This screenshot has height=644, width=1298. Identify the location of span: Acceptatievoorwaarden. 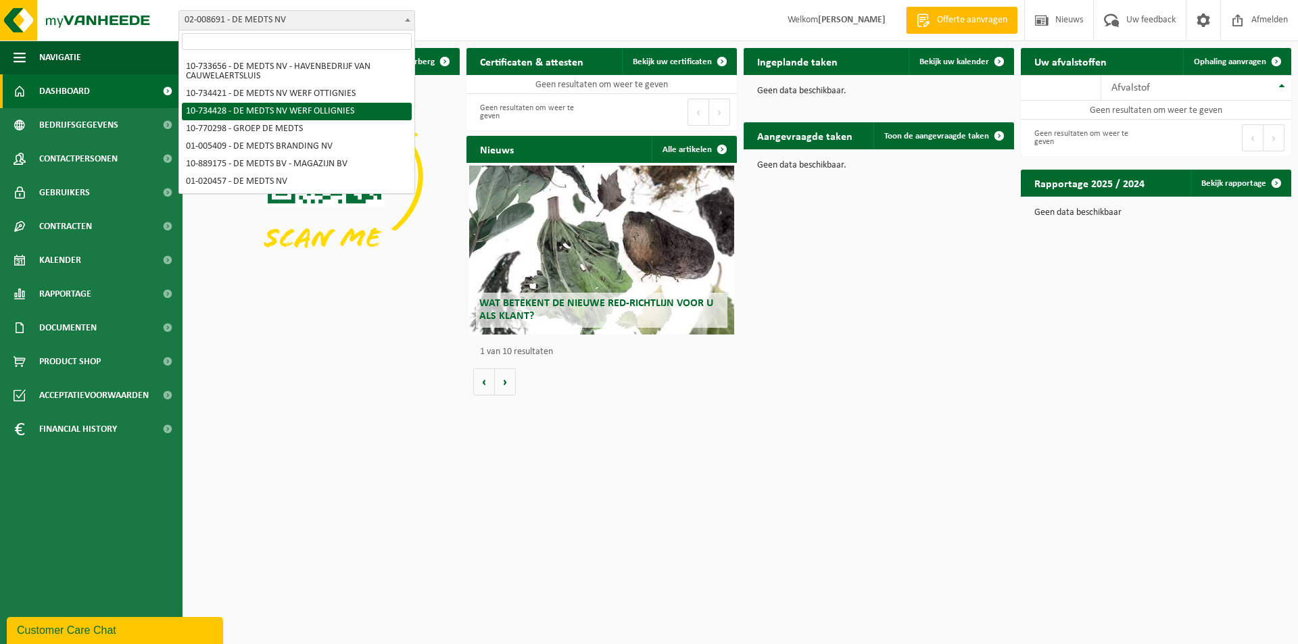
(94, 396).